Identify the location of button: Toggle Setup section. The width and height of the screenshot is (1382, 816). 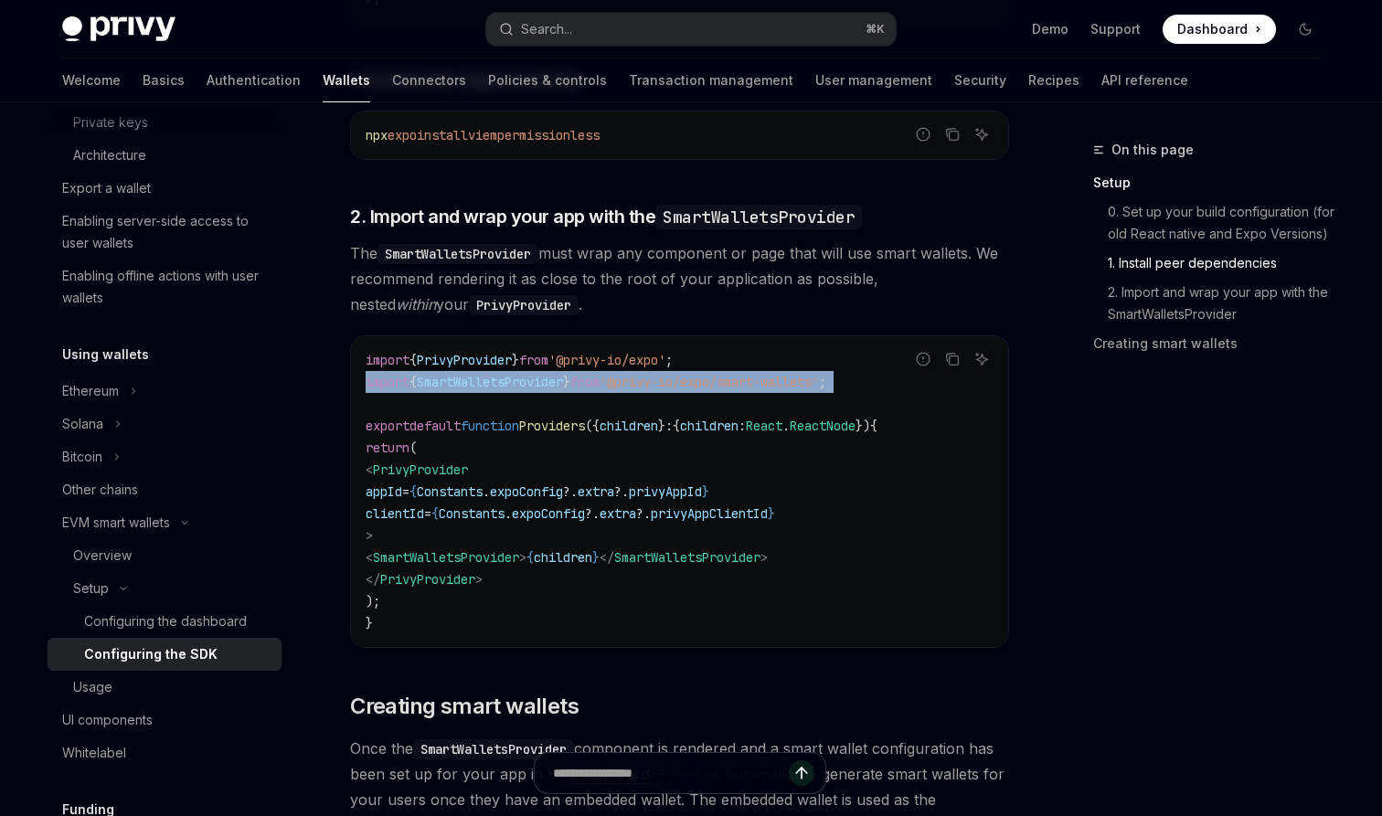
(165, 589).